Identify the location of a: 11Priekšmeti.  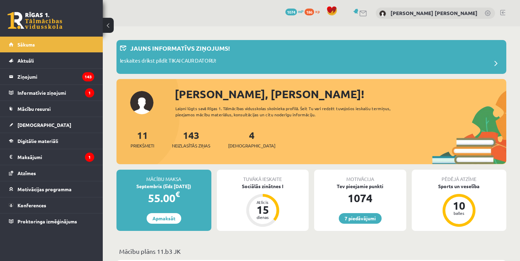
(142, 139).